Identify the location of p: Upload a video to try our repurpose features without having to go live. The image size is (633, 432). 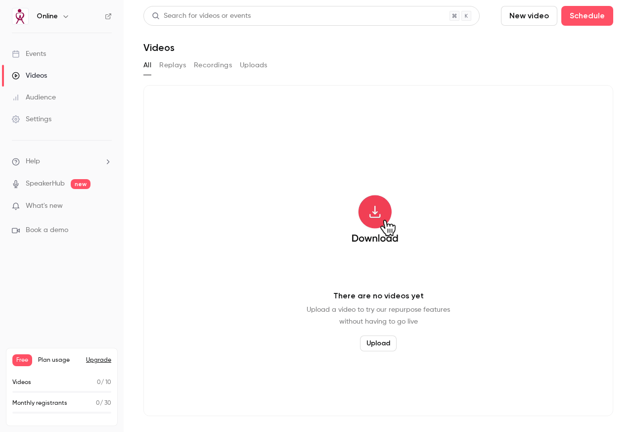
(379, 316).